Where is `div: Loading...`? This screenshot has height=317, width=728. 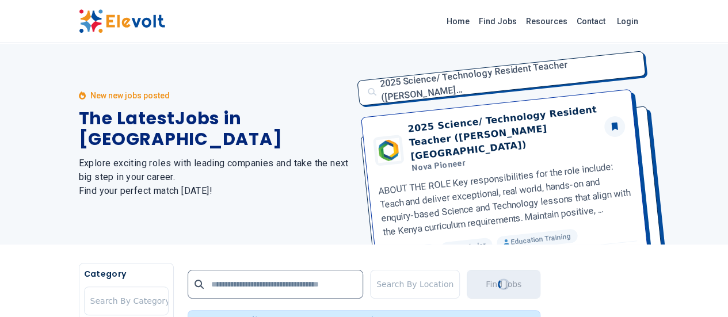 div: Loading... is located at coordinates (503, 284).